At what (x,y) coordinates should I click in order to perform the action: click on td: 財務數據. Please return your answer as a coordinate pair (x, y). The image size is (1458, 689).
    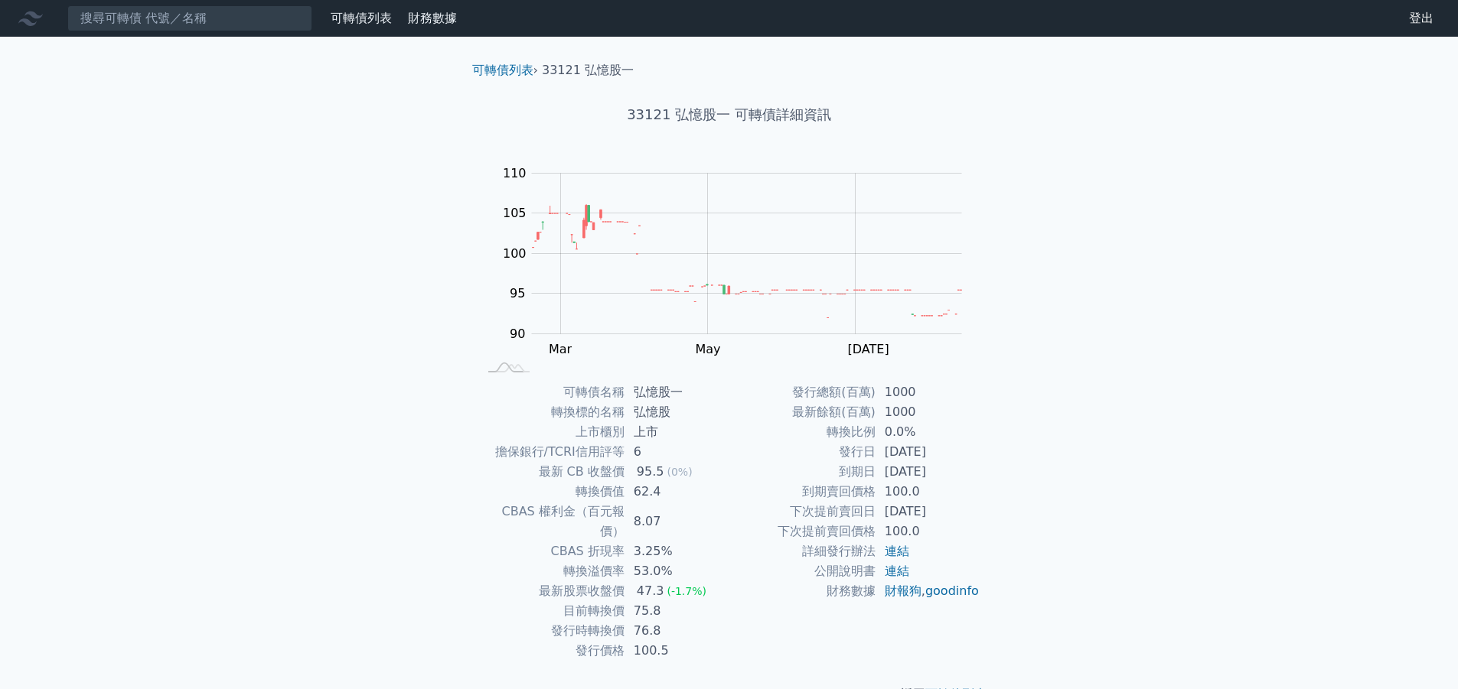
    Looking at the image, I should click on (802, 592).